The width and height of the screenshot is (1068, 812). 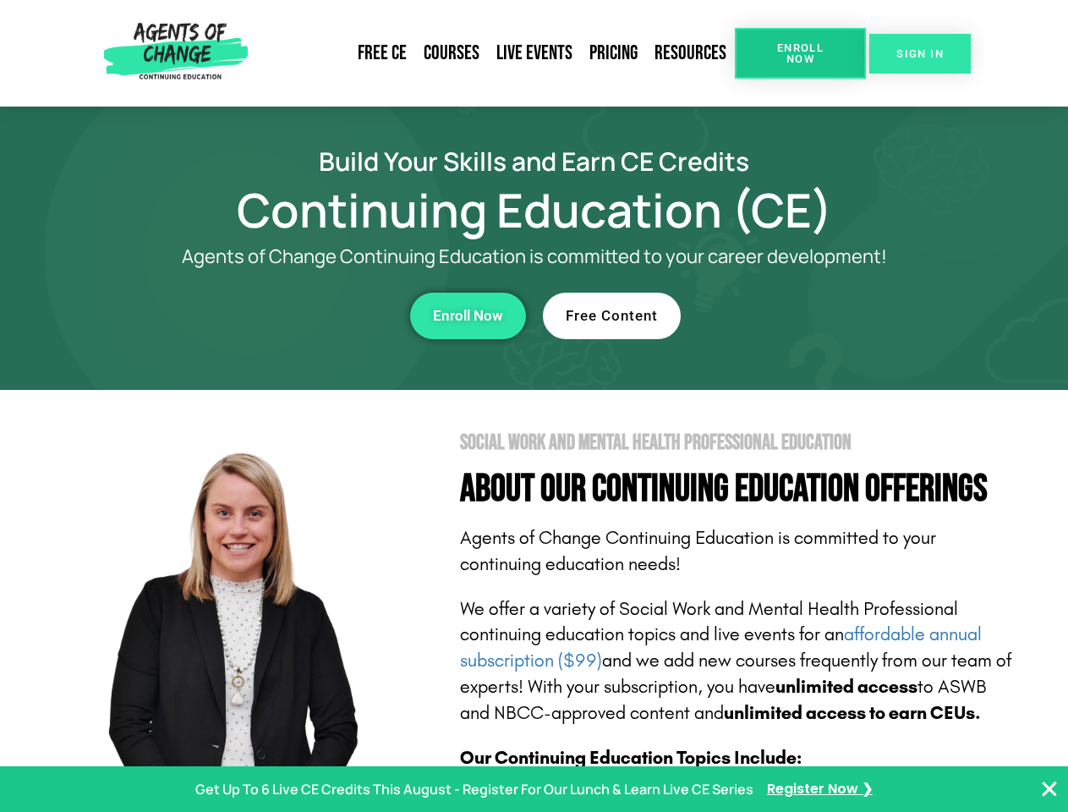 What do you see at coordinates (920, 53) in the screenshot?
I see `a: SIGN IN` at bounding box center [920, 53].